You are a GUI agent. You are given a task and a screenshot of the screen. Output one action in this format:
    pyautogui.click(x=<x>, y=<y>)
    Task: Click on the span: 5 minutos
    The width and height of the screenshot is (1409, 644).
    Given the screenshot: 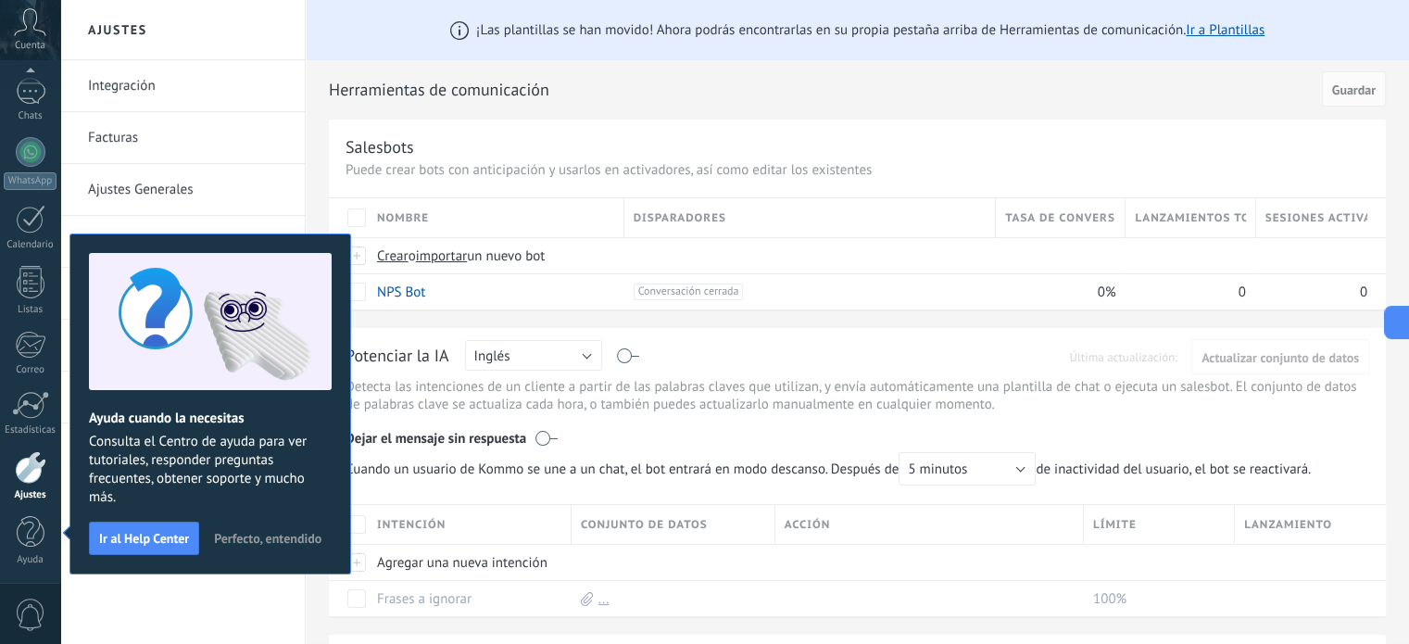 What is the action you would take?
    pyautogui.click(x=937, y=469)
    